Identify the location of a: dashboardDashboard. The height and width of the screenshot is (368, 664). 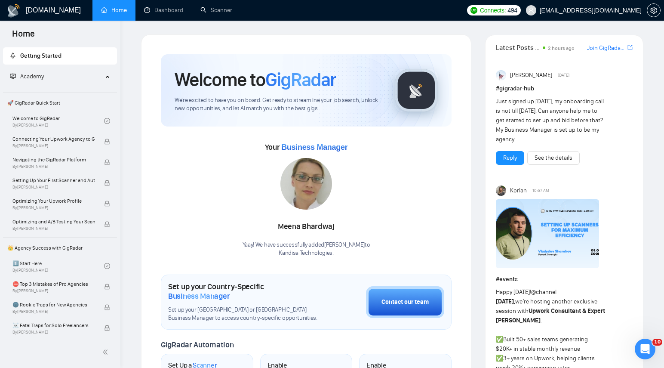
(163, 10).